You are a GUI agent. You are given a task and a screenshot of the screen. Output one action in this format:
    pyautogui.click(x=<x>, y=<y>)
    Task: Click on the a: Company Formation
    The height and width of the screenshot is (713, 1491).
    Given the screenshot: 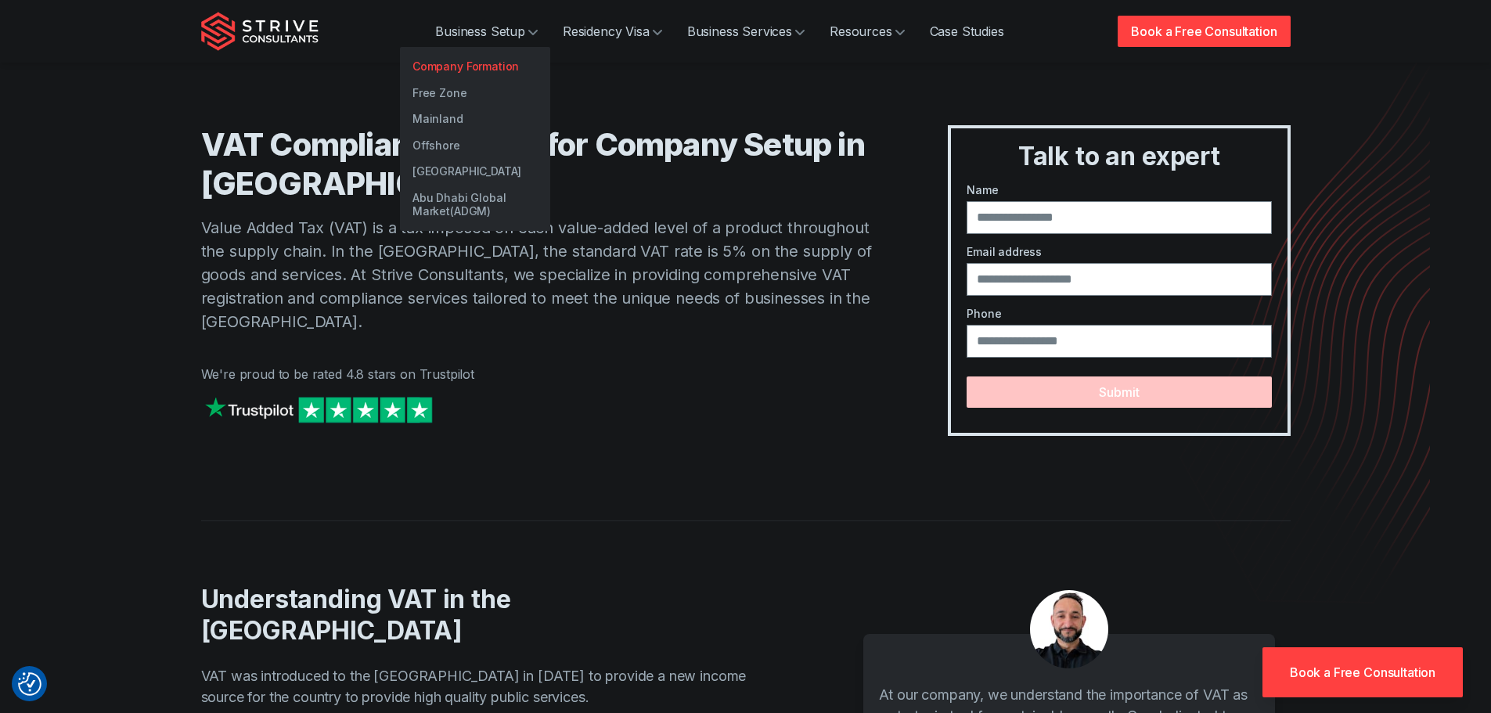 What is the action you would take?
    pyautogui.click(x=475, y=67)
    